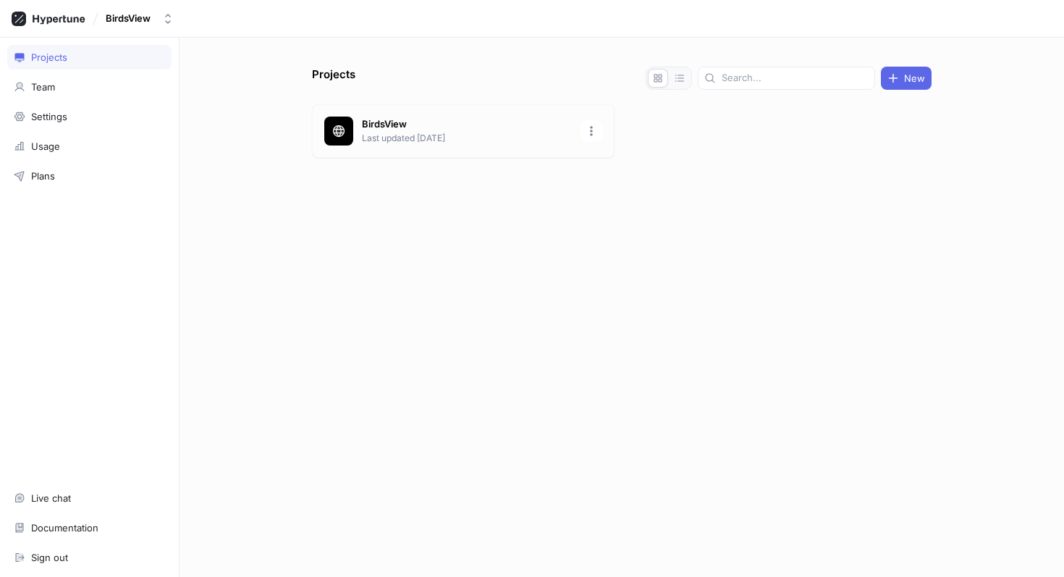 The image size is (1064, 577). I want to click on div: Live chat, so click(51, 498).